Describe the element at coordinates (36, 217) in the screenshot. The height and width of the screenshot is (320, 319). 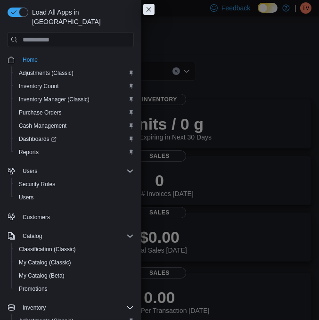
I see `a: Customers` at that location.